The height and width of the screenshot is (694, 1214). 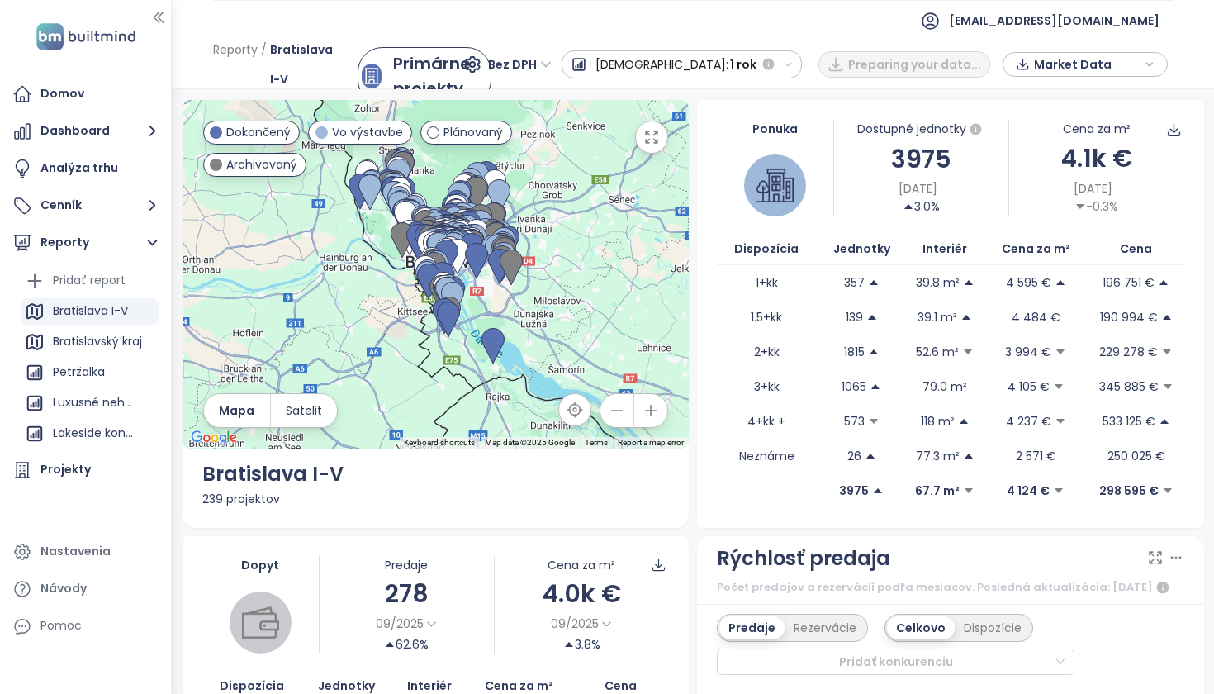 What do you see at coordinates (260, 622) in the screenshot?
I see `img: wallet` at bounding box center [260, 622].